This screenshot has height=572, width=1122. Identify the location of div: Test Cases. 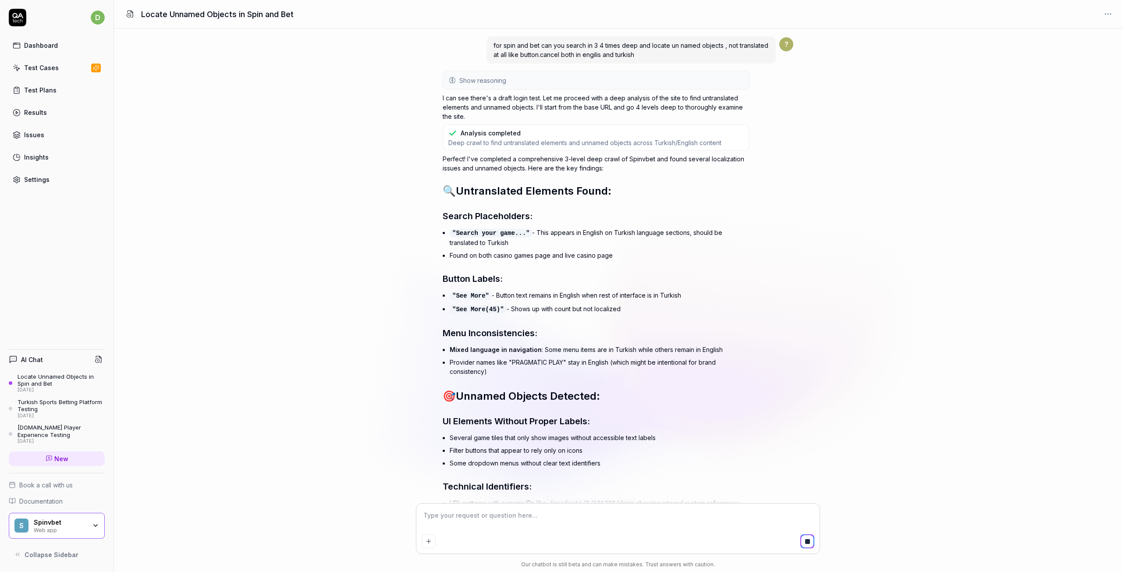
(41, 68).